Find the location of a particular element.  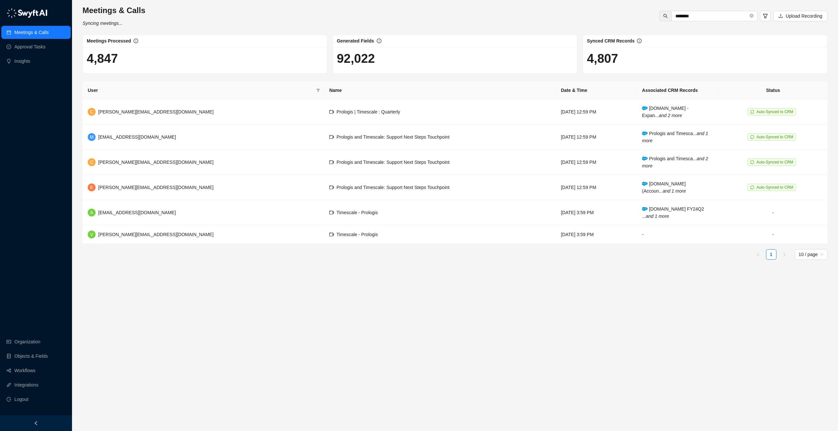

span: A is located at coordinates (91, 213).